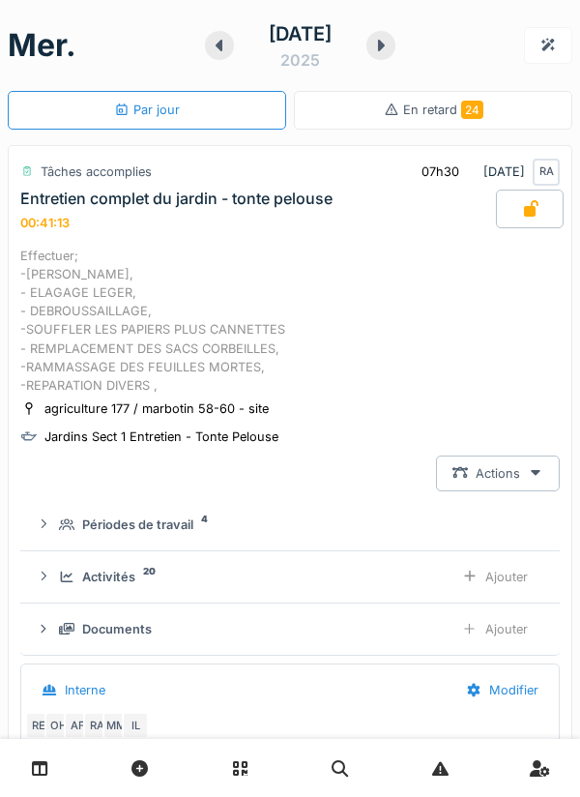 This screenshot has height=797, width=580. I want to click on h1: mer., so click(42, 45).